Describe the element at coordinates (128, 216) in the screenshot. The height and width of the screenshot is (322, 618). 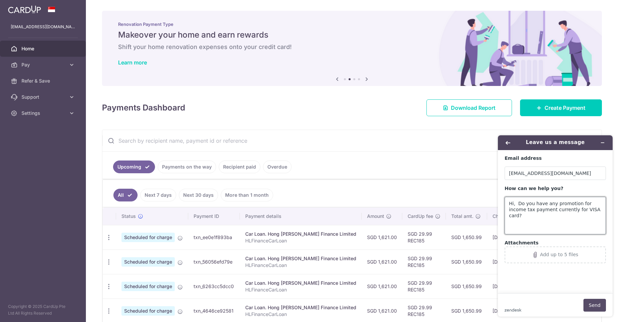
I see `span: Status` at that location.